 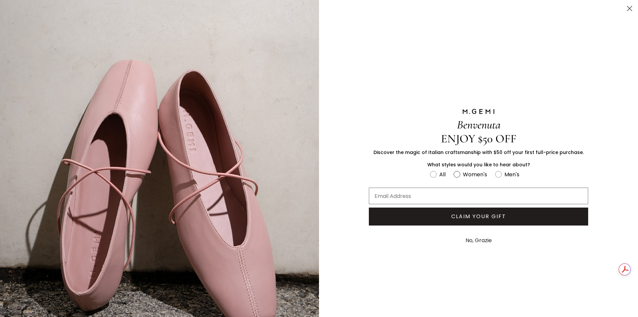 I want to click on span: ENJOY $50 OFF, so click(x=479, y=139).